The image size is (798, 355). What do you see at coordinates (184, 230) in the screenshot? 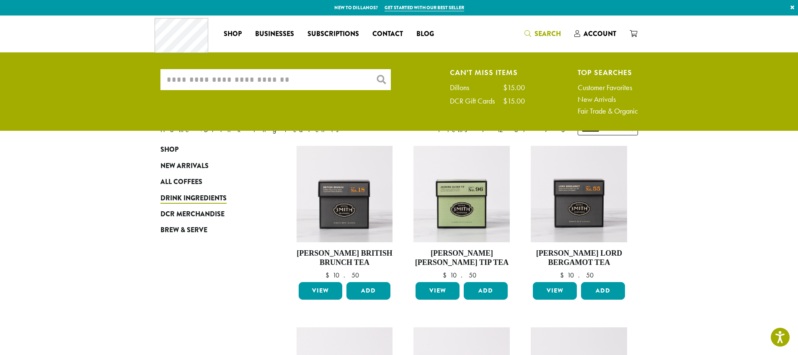
I see `span: Brew & Serve` at bounding box center [184, 230].